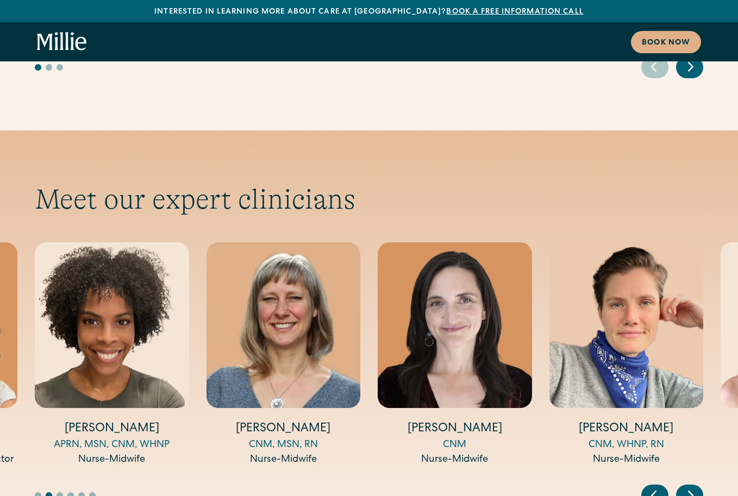  What do you see at coordinates (666, 42) in the screenshot?
I see `a: Book now` at bounding box center [666, 42].